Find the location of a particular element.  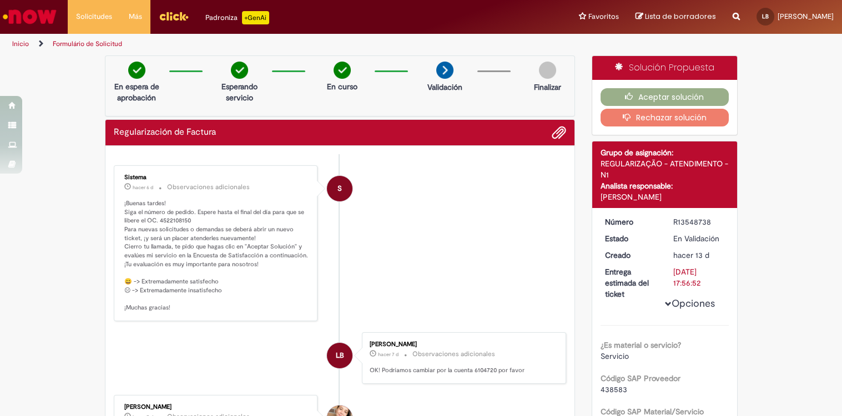

span: 438583 is located at coordinates (614, 390).